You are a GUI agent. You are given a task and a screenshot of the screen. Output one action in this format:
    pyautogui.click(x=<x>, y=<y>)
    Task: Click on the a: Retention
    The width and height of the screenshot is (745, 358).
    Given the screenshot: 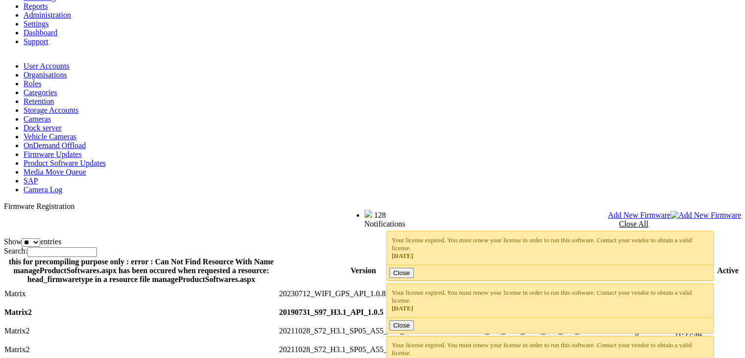 What is the action you would take?
    pyautogui.click(x=39, y=101)
    